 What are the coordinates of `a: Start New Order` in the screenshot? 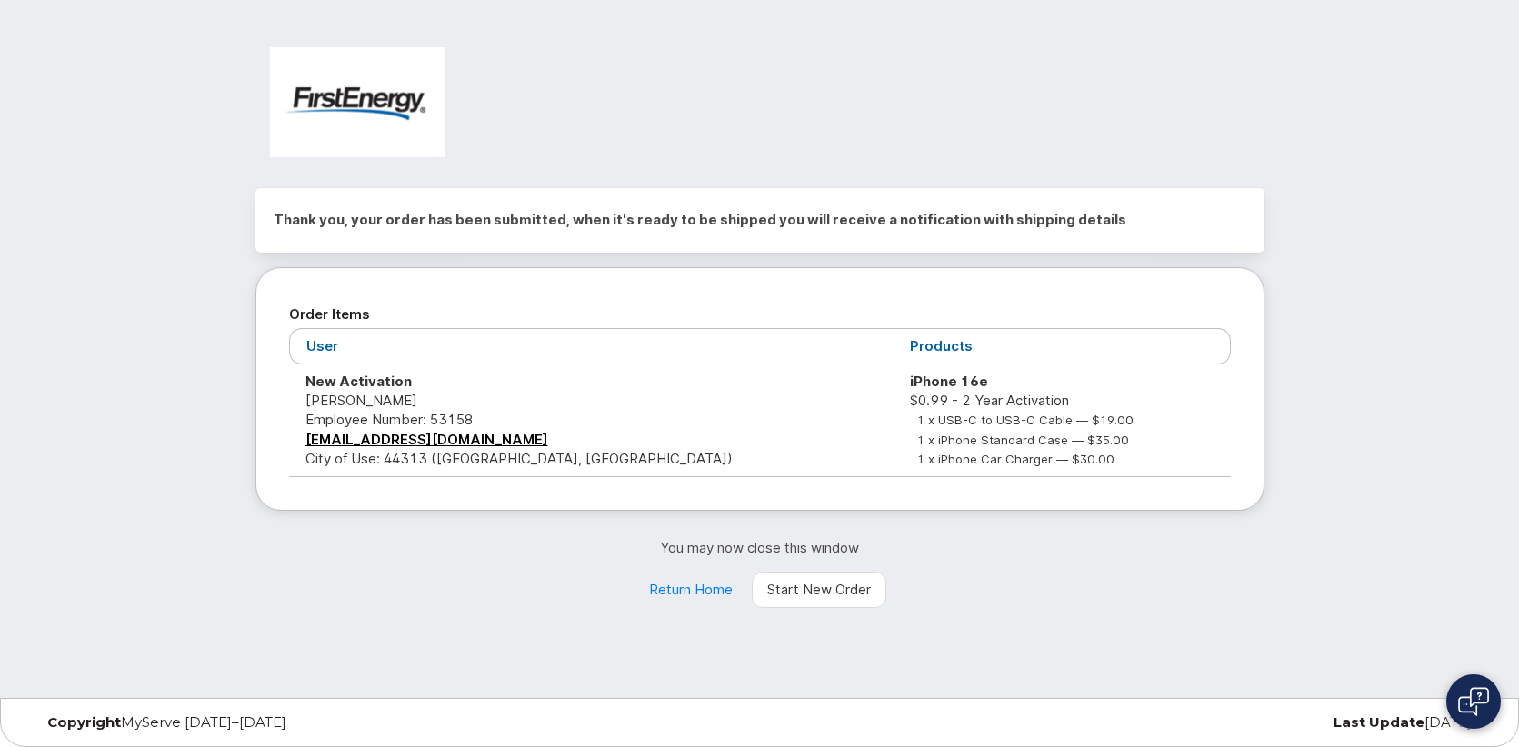 It's located at (819, 590).